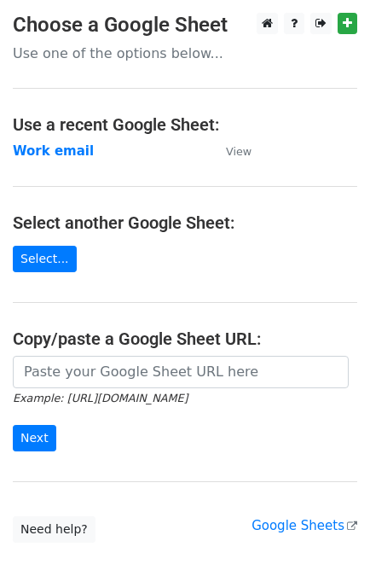 The image size is (370, 576). What do you see at coordinates (34, 437) in the screenshot?
I see `input: Next` at bounding box center [34, 437].